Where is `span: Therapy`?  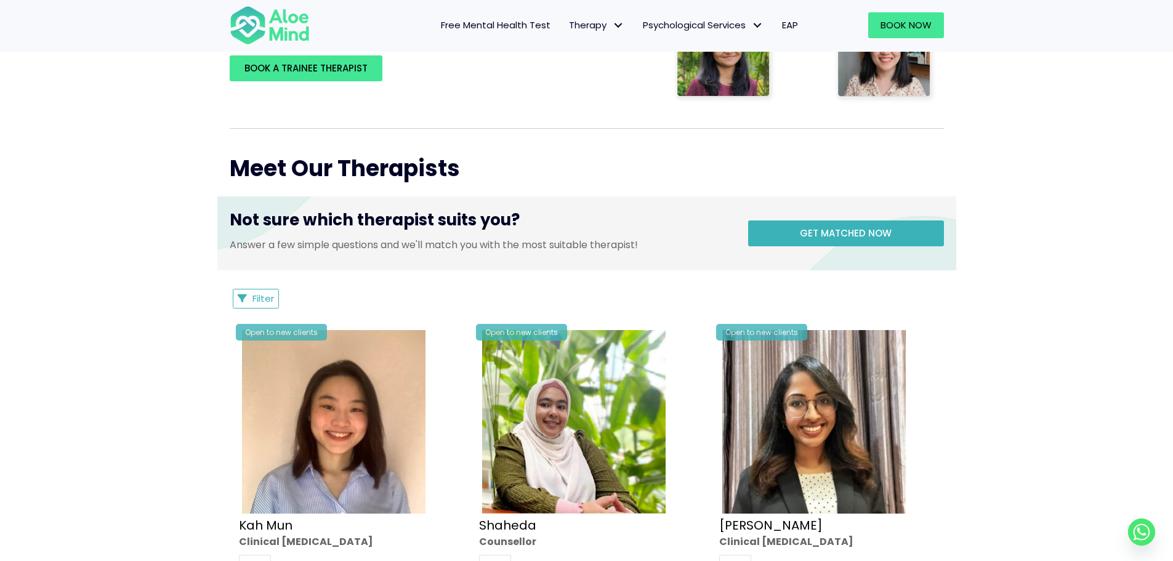 span: Therapy is located at coordinates (597, 25).